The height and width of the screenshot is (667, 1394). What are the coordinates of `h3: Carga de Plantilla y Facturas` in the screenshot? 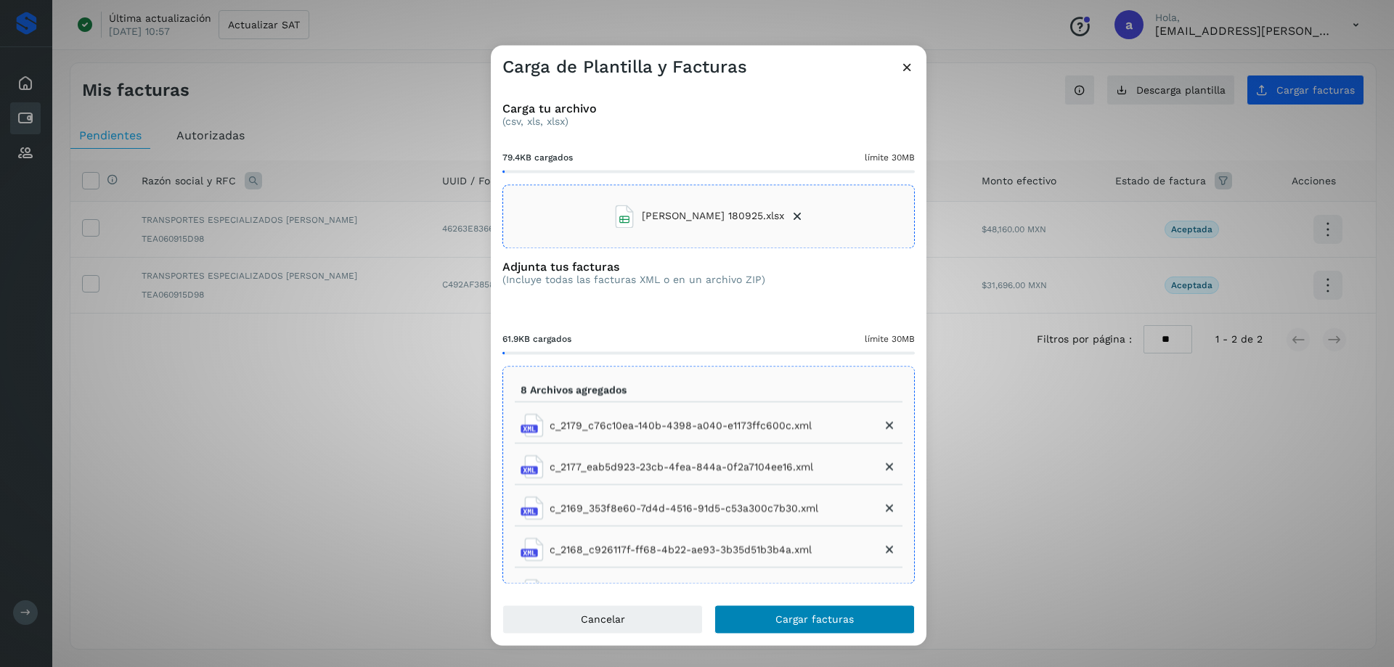 It's located at (624, 67).